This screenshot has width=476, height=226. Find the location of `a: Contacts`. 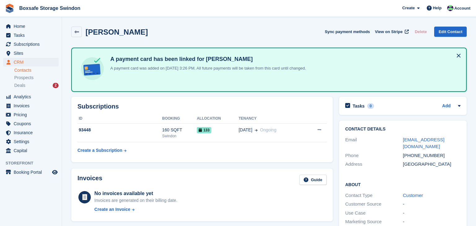

a: Contacts is located at coordinates (36, 70).